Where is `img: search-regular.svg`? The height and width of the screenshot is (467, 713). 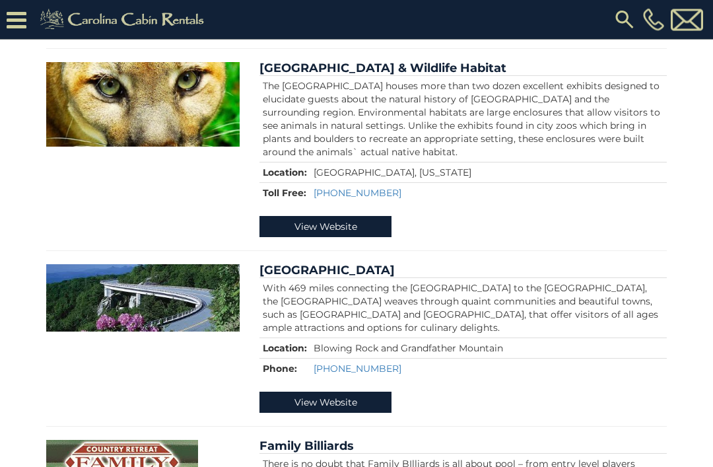 img: search-regular.svg is located at coordinates (624, 20).